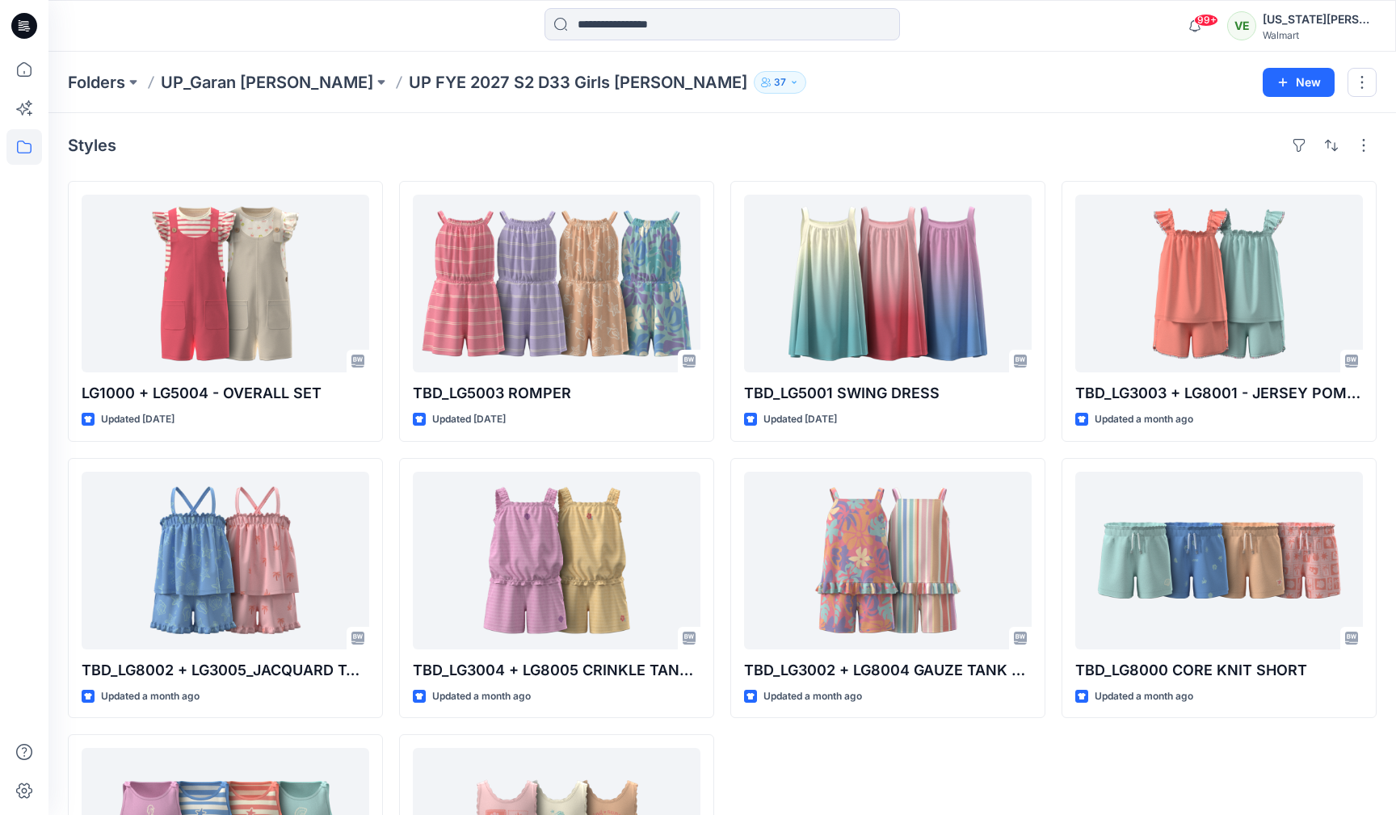  What do you see at coordinates (96, 82) in the screenshot?
I see `a: Folders` at bounding box center [96, 82].